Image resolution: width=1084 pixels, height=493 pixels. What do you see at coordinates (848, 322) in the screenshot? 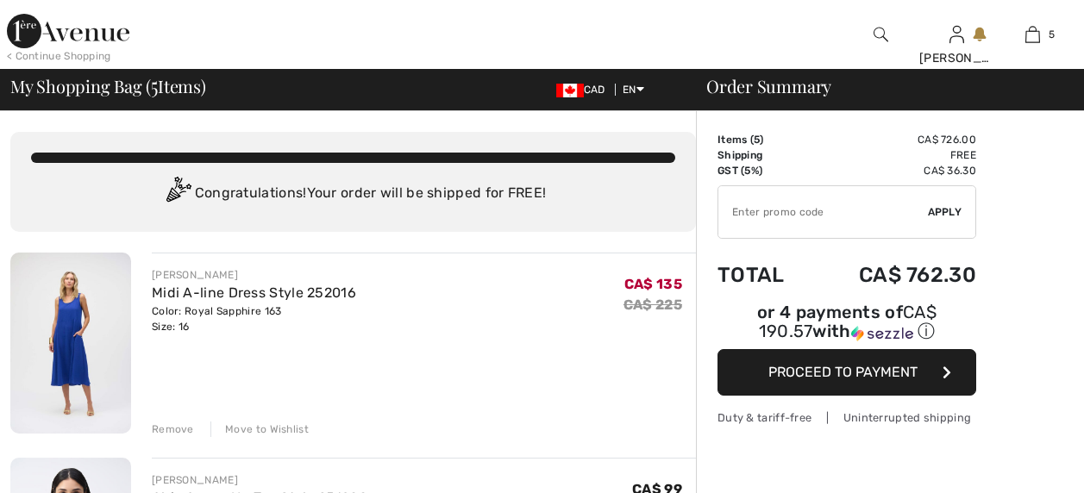
I see `span: CA$ 190.57` at bounding box center [848, 322].